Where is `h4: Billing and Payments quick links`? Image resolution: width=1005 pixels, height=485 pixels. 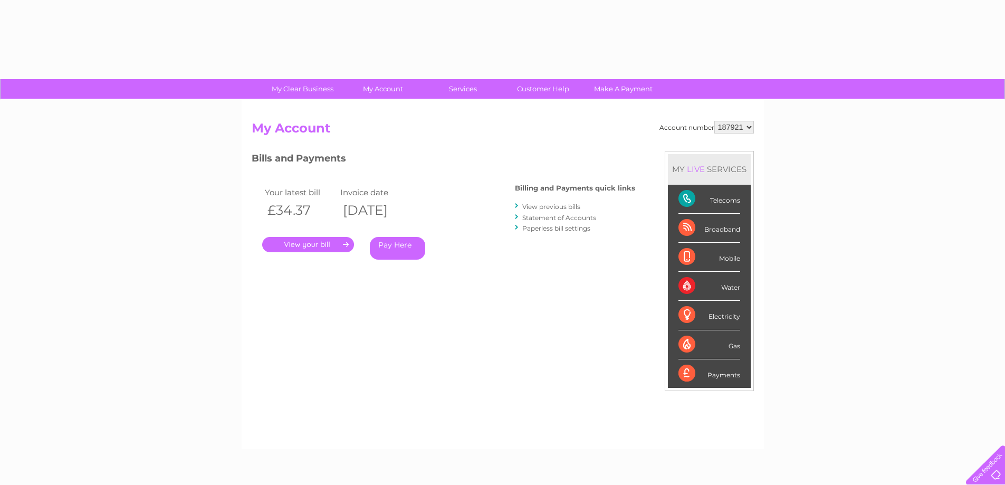
h4: Billing and Payments quick links is located at coordinates (575, 188).